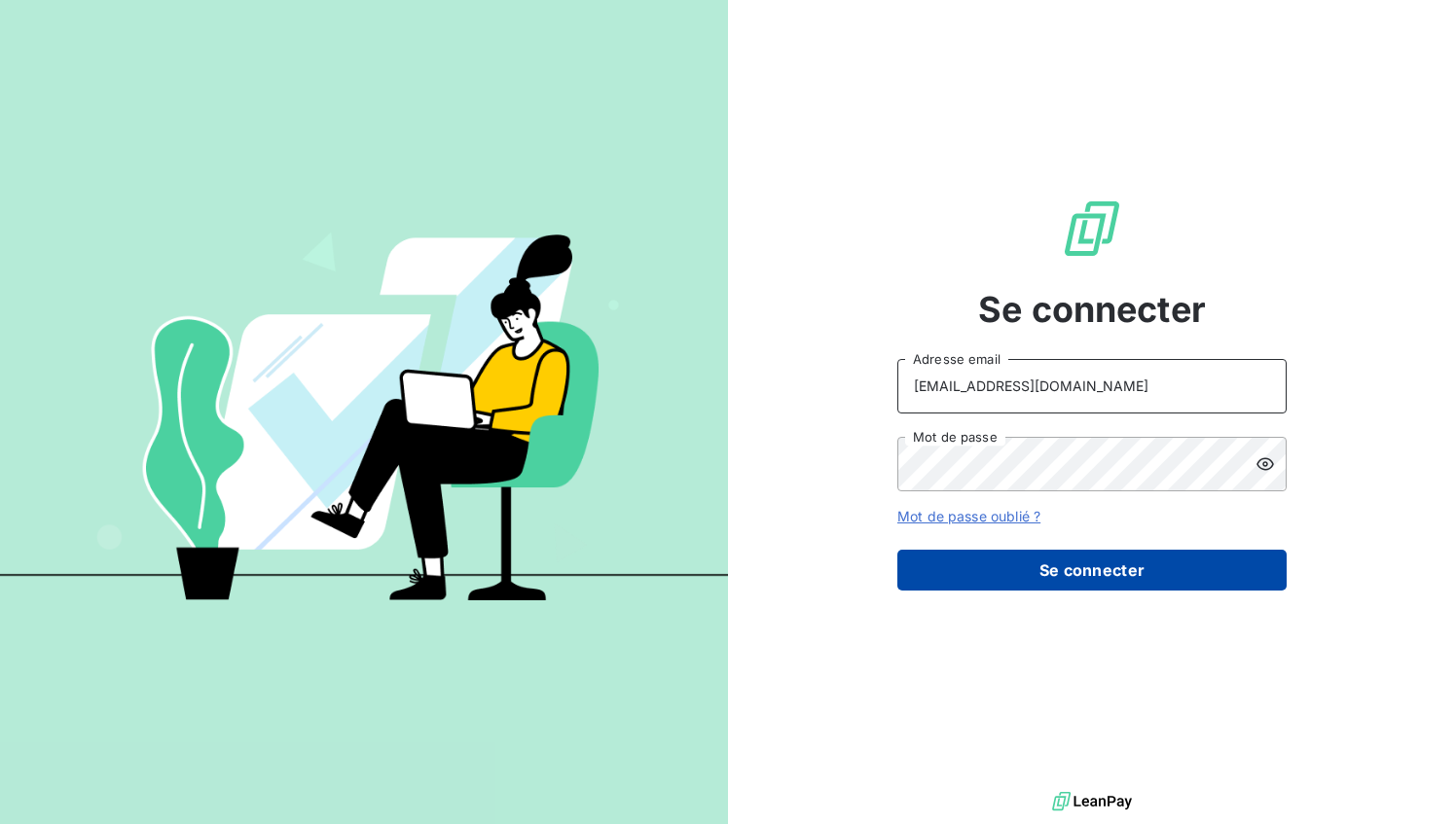  I want to click on button: Se connecter, so click(1092, 570).